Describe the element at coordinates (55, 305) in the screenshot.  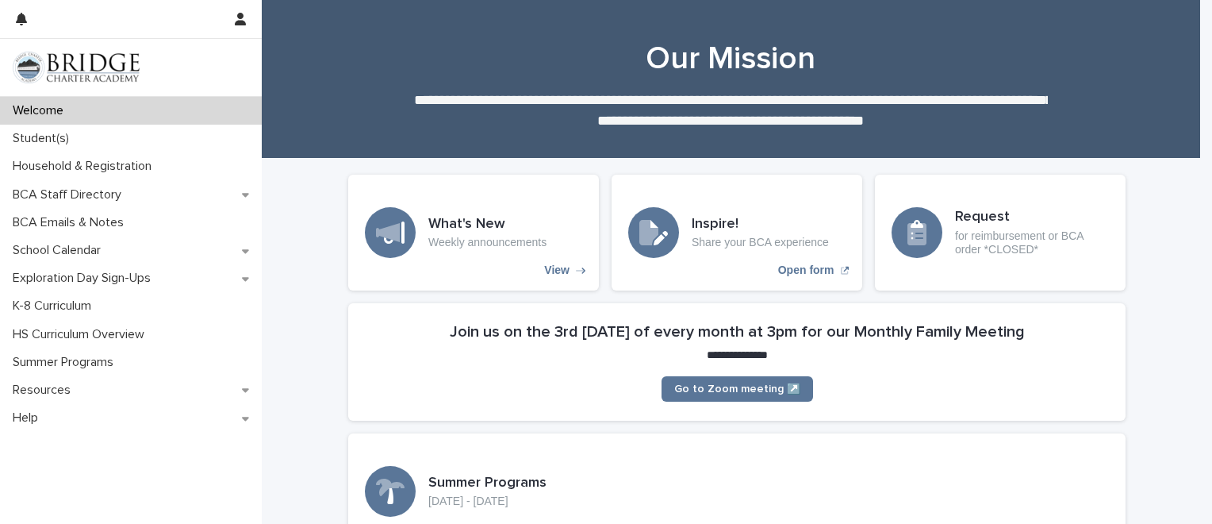
I see `p: K-8 Curriculum` at that location.